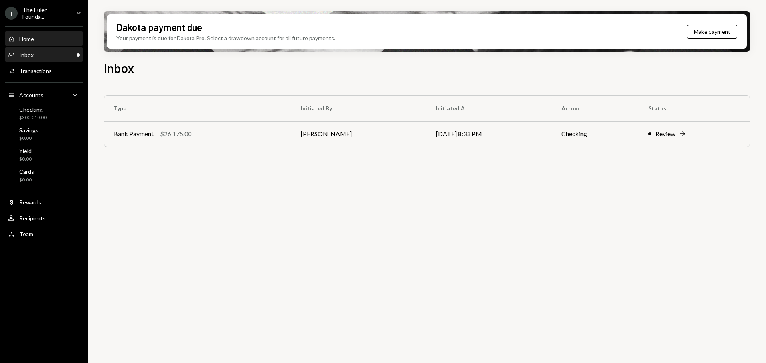  I want to click on th: Type, so click(198, 109).